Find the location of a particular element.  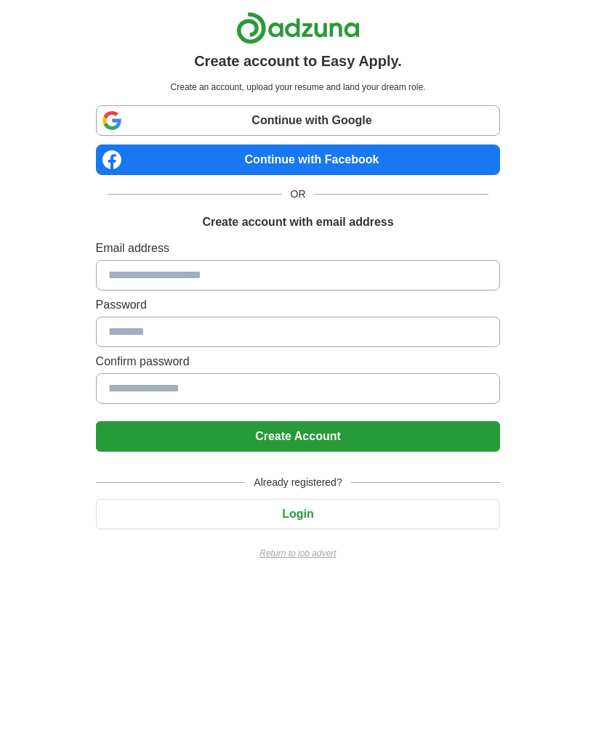

span: OR is located at coordinates (298, 194).